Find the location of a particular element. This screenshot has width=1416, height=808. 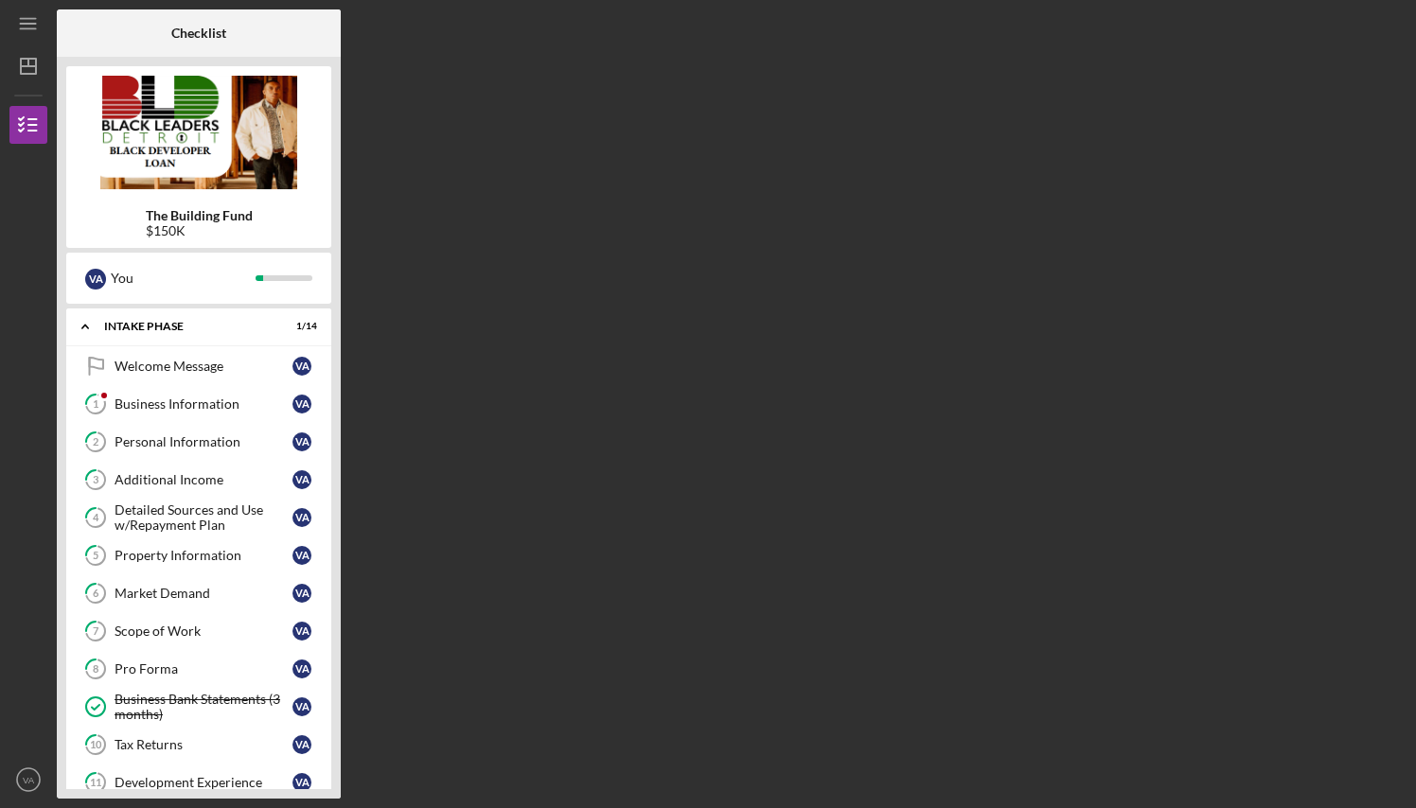

tspan: 6 is located at coordinates (96, 593).